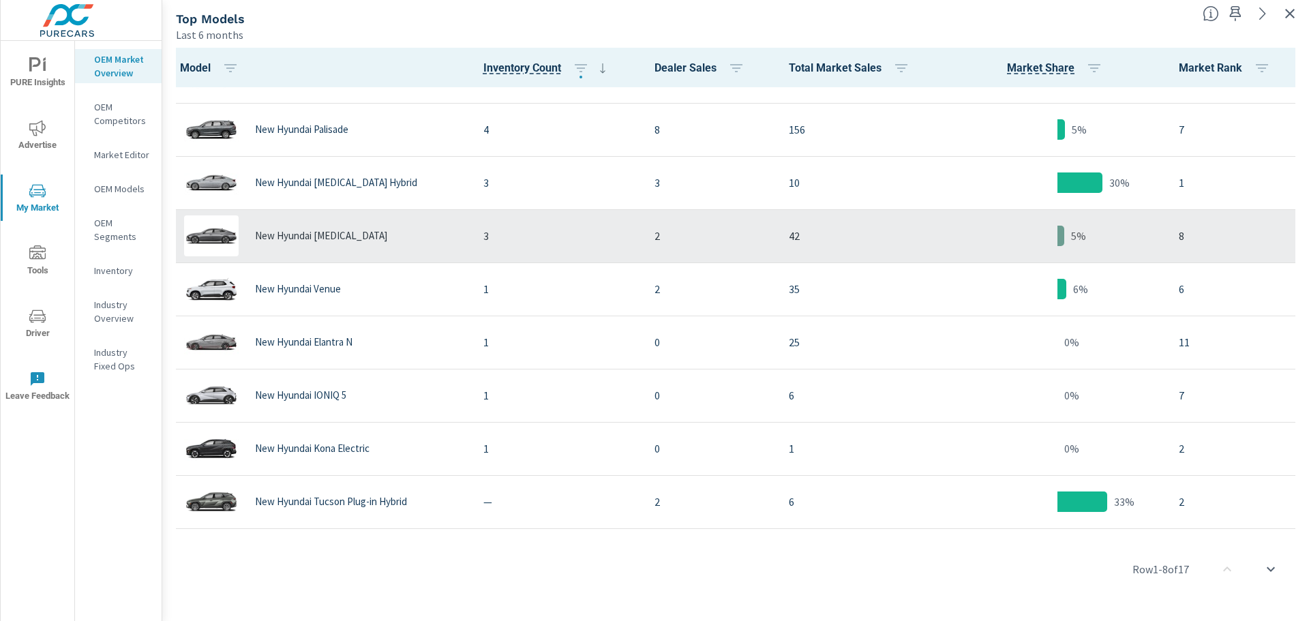 The height and width of the screenshot is (621, 1309). What do you see at coordinates (1120, 183) in the screenshot?
I see `p: 30%` at bounding box center [1120, 183].